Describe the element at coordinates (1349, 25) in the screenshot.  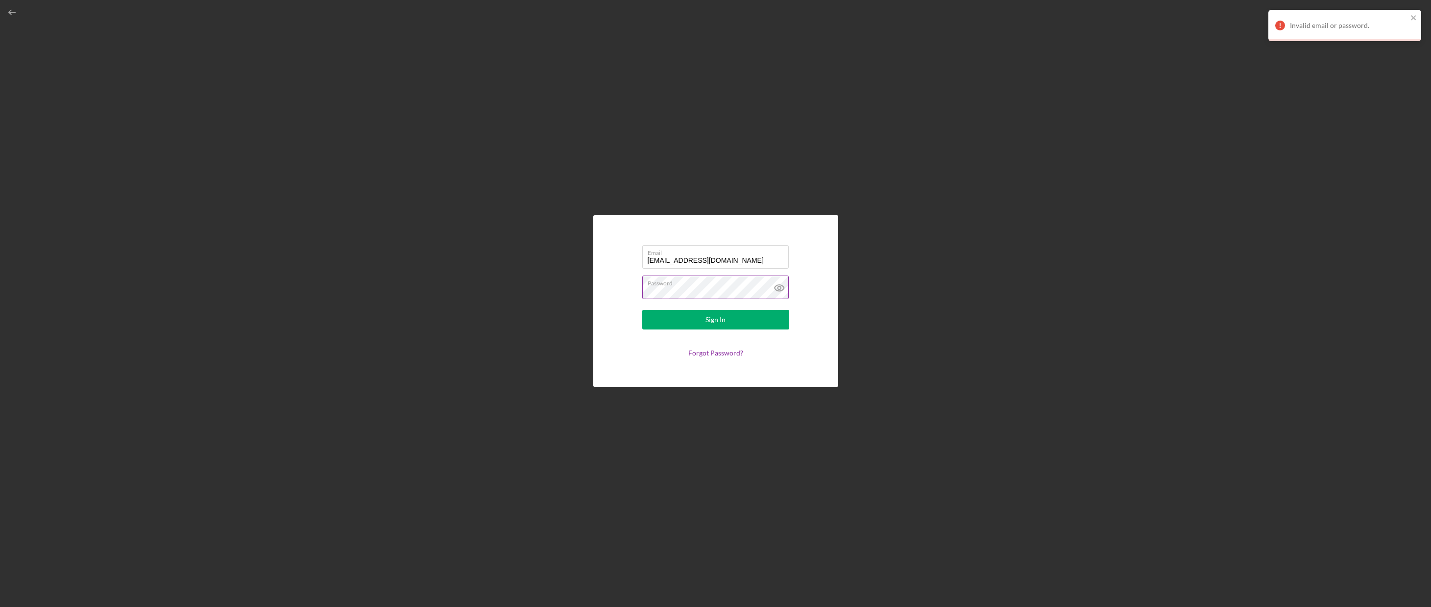
I see `div: Invalid email or password.` at that location.